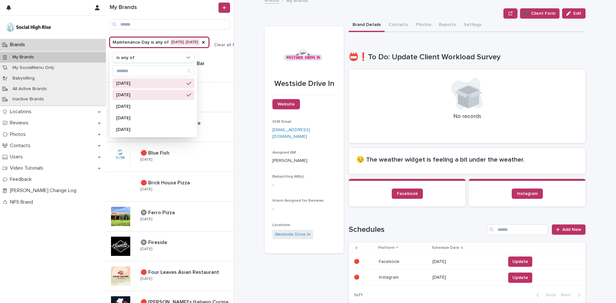 Image resolution: width=616 pixels, height=303 pixels. What do you see at coordinates (23, 78) in the screenshot?
I see `p: Babysitting` at bounding box center [23, 78].